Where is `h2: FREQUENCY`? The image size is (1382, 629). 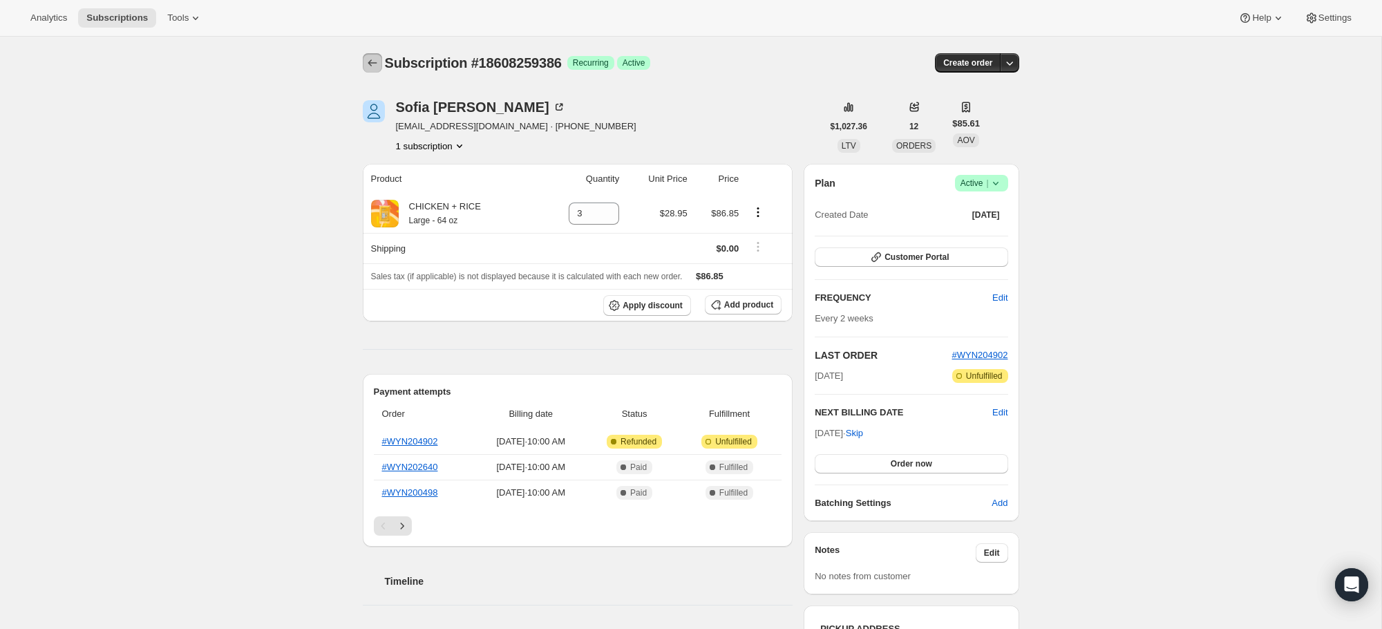
h2: FREQUENCY is located at coordinates (903, 298).